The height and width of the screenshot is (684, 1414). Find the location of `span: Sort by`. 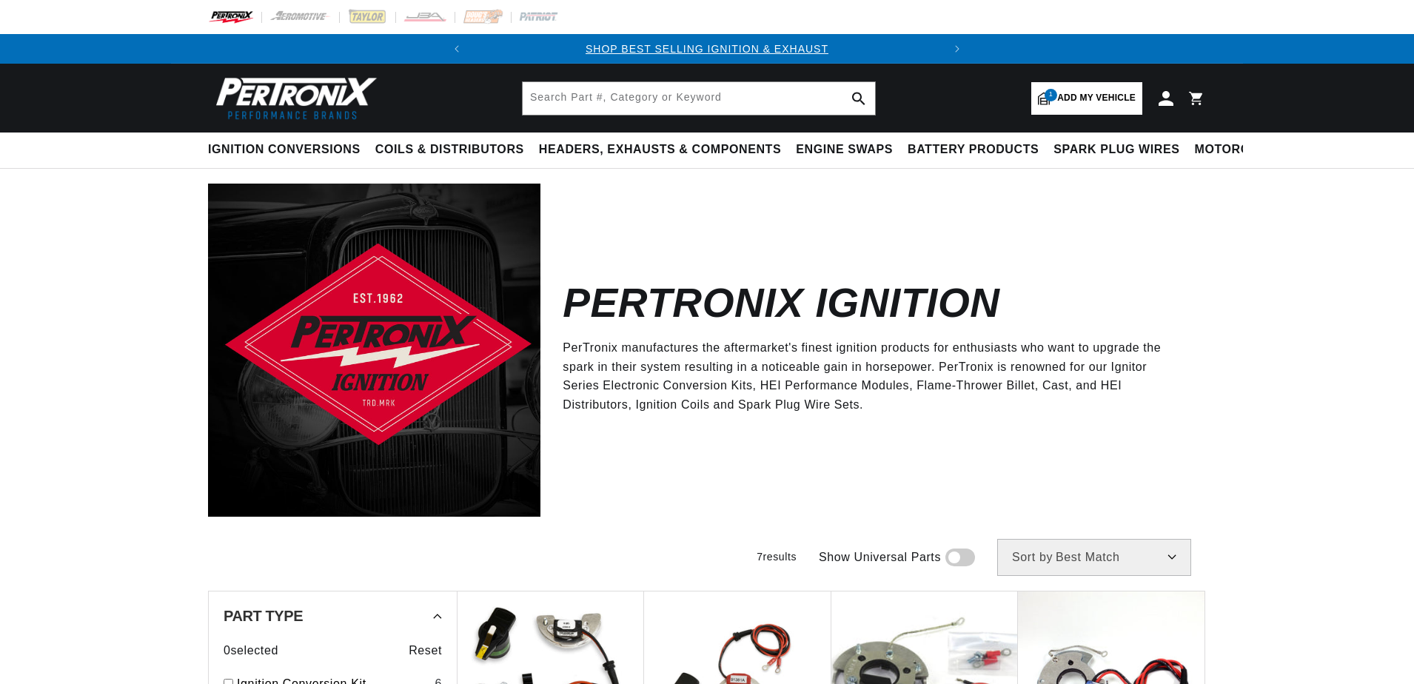

span: Sort by is located at coordinates (1032, 558).